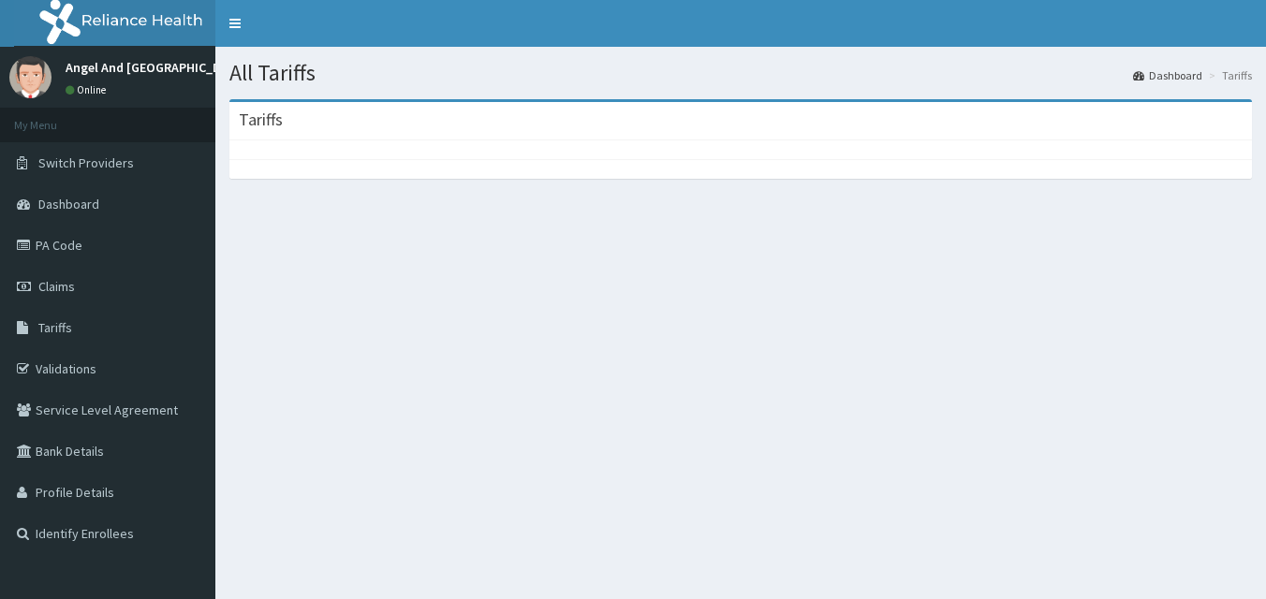 The image size is (1266, 599). I want to click on span: Switch Providers, so click(86, 163).